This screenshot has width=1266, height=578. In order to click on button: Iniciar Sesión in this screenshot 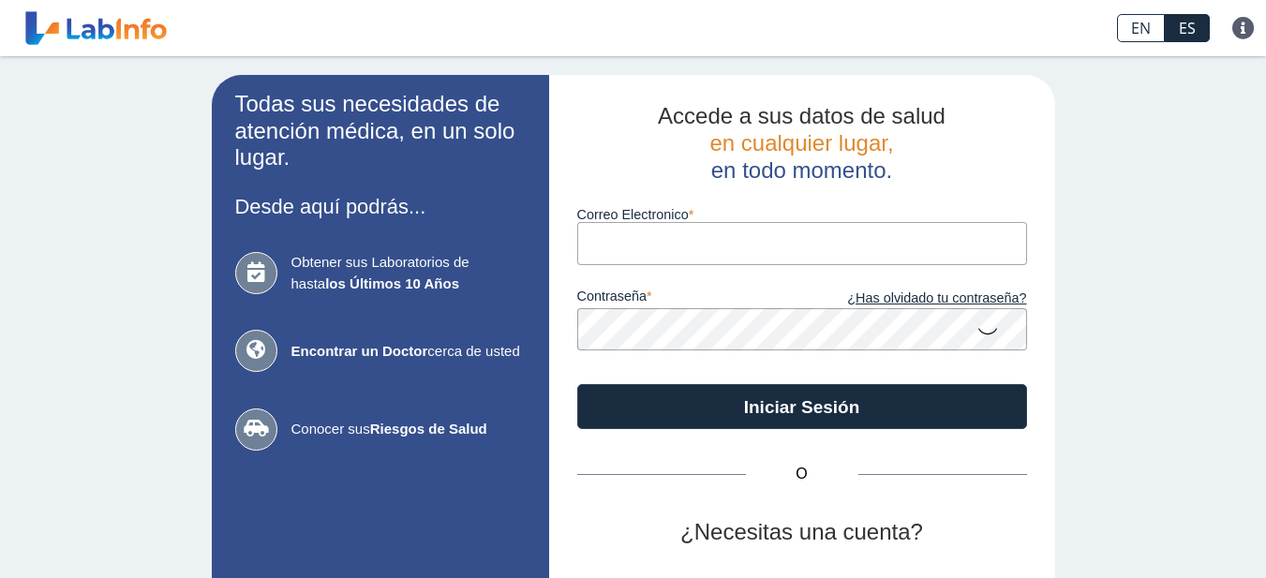, I will do `click(802, 407)`.